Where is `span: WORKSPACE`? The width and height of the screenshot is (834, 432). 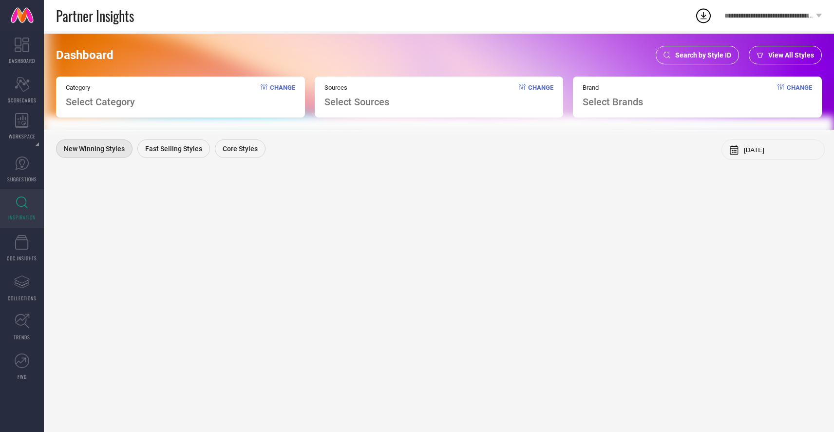 span: WORKSPACE is located at coordinates (22, 136).